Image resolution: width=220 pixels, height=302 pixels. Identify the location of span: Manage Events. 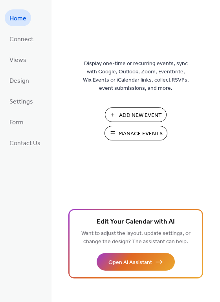
(140, 134).